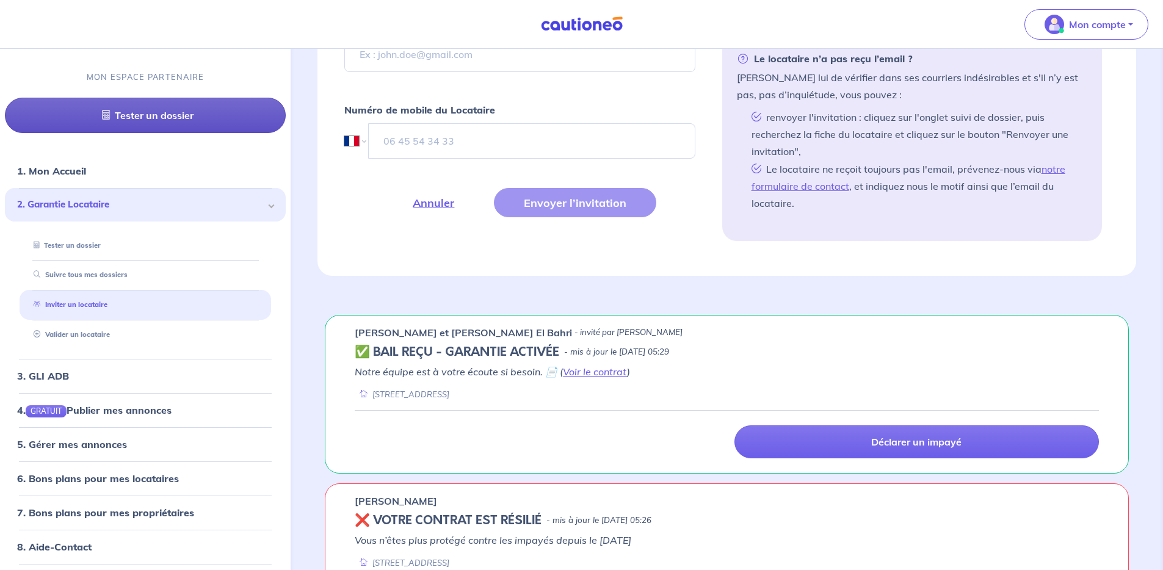  I want to click on div: 2. Garantie Locataire, so click(145, 205).